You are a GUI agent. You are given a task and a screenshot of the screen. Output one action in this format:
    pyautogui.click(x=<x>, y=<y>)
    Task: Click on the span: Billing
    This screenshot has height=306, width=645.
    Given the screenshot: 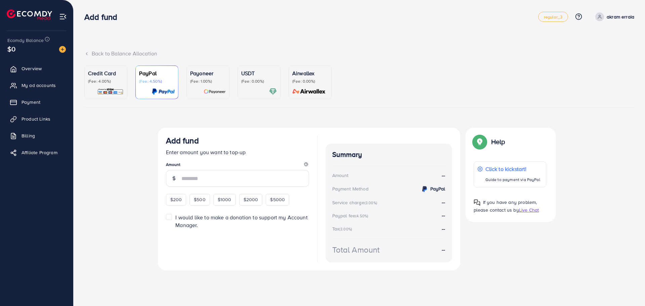 What is the action you would take?
    pyautogui.click(x=28, y=136)
    